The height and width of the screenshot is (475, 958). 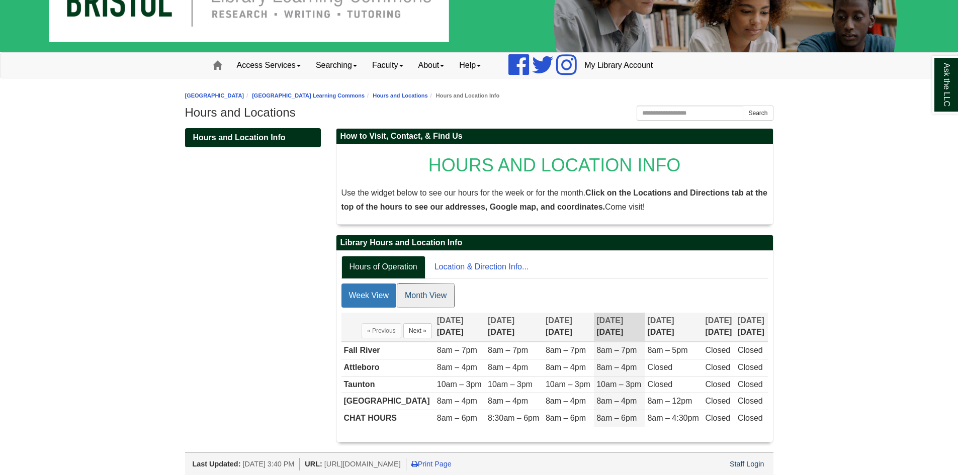 What do you see at coordinates (747, 464) in the screenshot?
I see `a: Staff Login` at bounding box center [747, 464].